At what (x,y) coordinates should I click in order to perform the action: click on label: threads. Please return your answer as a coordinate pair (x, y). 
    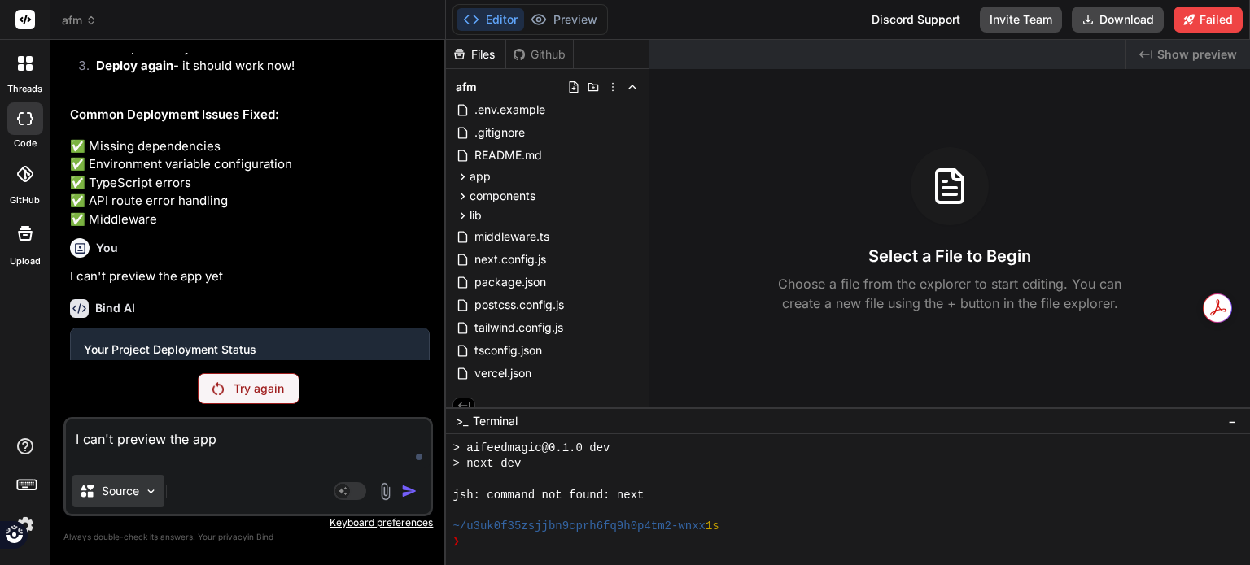
    Looking at the image, I should click on (24, 89).